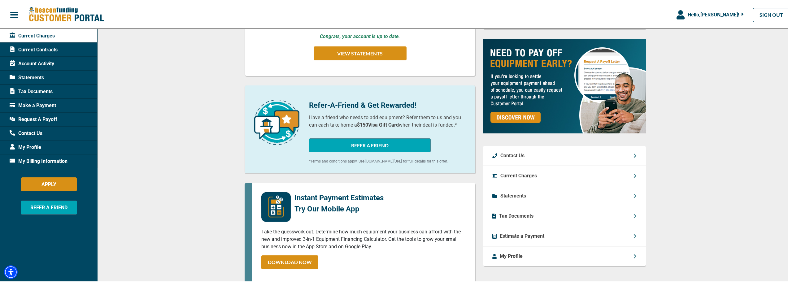 This screenshot has width=788, height=282. Describe the element at coordinates (513, 195) in the screenshot. I see `p: Statements` at that location.